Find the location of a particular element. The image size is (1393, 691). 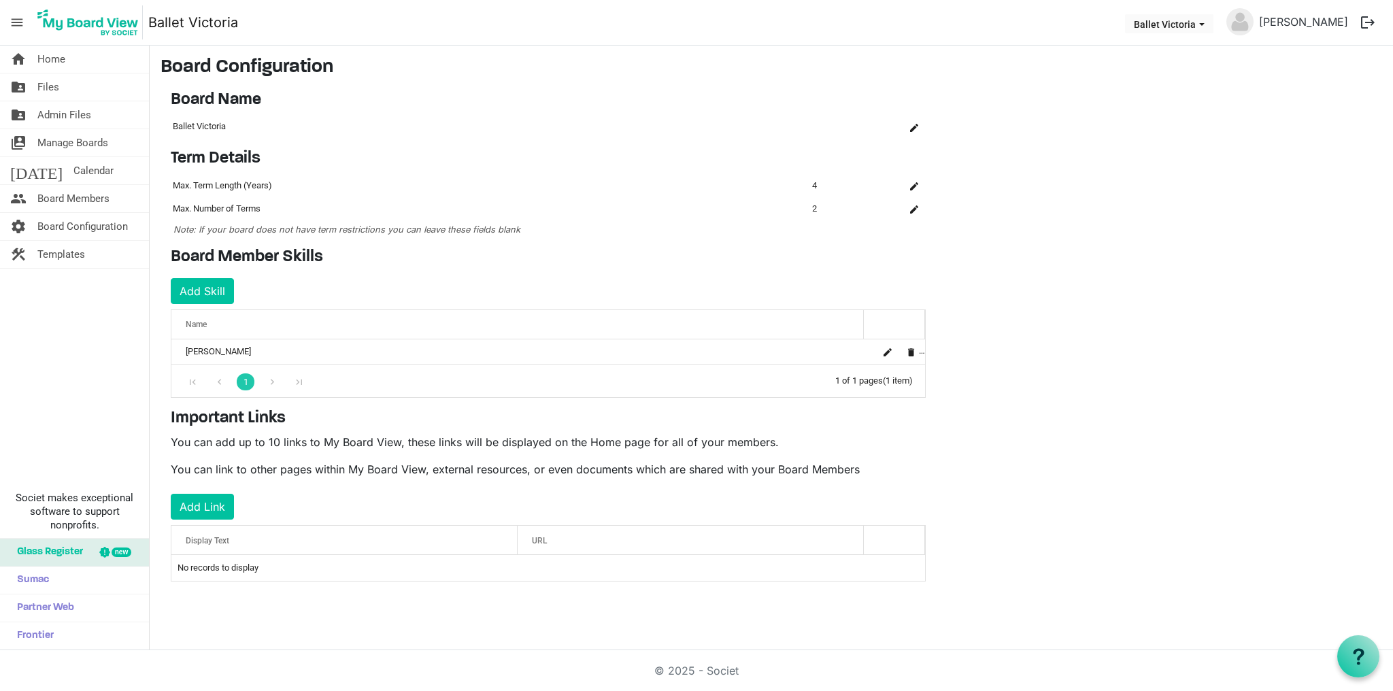

button: Ballet Victoria dropdownbutton is located at coordinates (1170, 24).